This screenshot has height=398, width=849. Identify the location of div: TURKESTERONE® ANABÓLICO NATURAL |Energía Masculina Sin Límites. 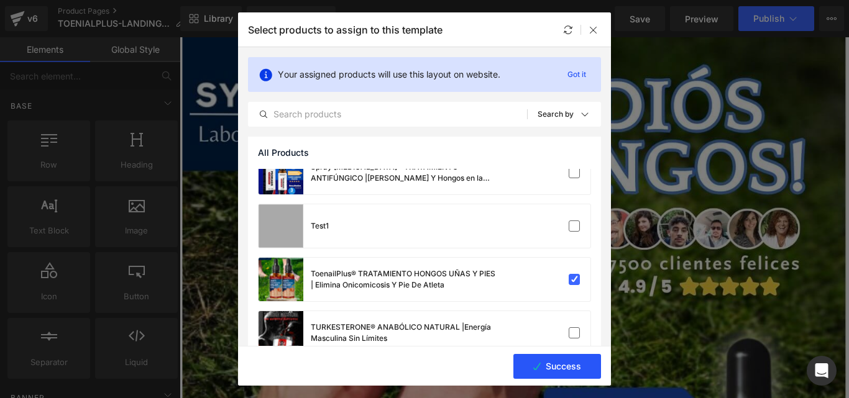
(404, 333).